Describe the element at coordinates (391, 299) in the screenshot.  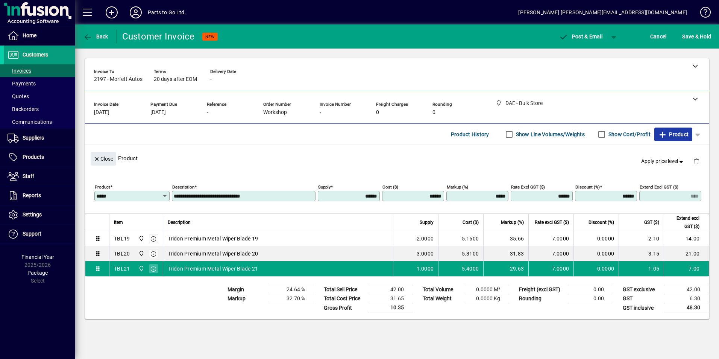
I see `td: 31.65` at that location.